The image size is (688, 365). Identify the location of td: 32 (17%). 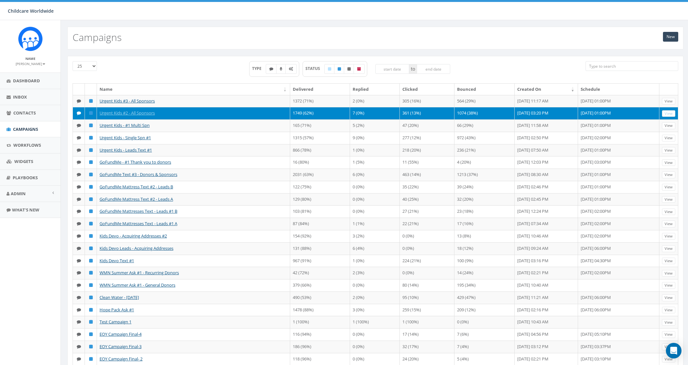
(427, 347).